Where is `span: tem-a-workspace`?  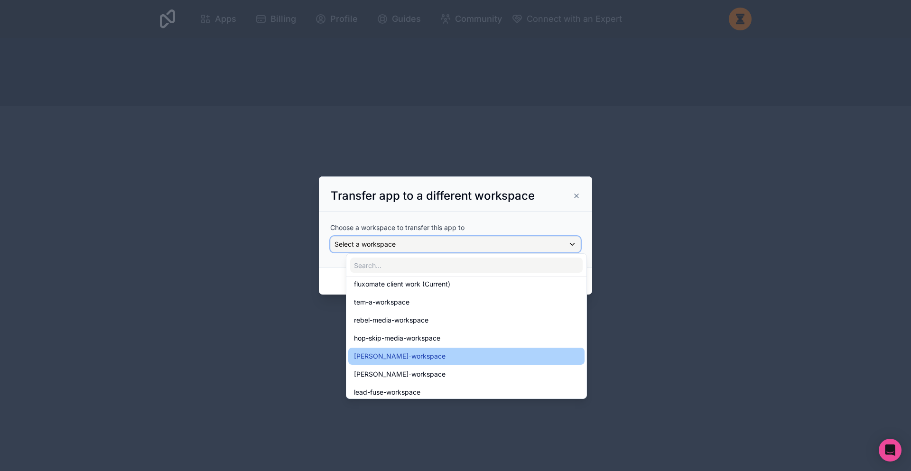 span: tem-a-workspace is located at coordinates (381, 302).